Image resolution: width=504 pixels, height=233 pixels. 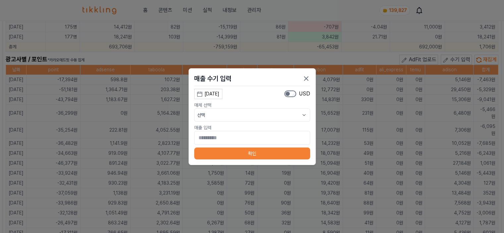 What do you see at coordinates (305, 94) in the screenshot?
I see `span: USD` at bounding box center [305, 94].